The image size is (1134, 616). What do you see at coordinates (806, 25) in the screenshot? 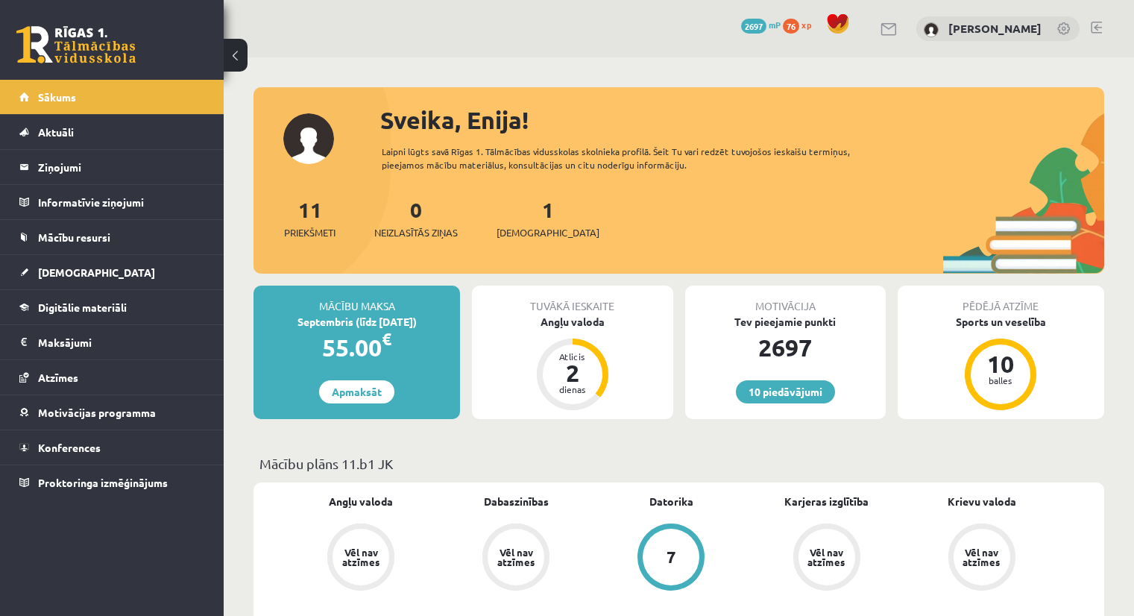
I see `span: xp` at bounding box center [806, 25].